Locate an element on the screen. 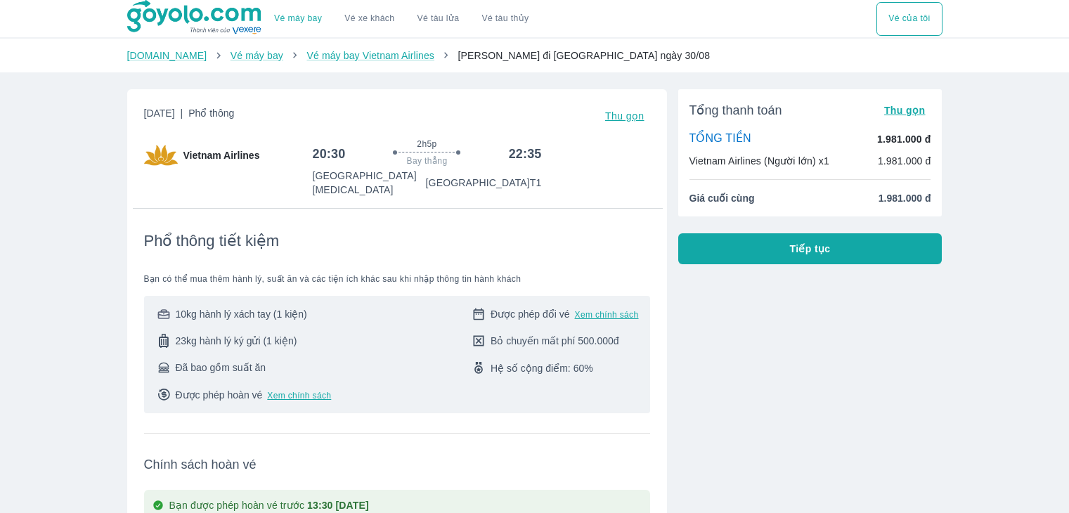 This screenshot has height=513, width=1069. span: 1.981.000 đ is located at coordinates (905, 198).